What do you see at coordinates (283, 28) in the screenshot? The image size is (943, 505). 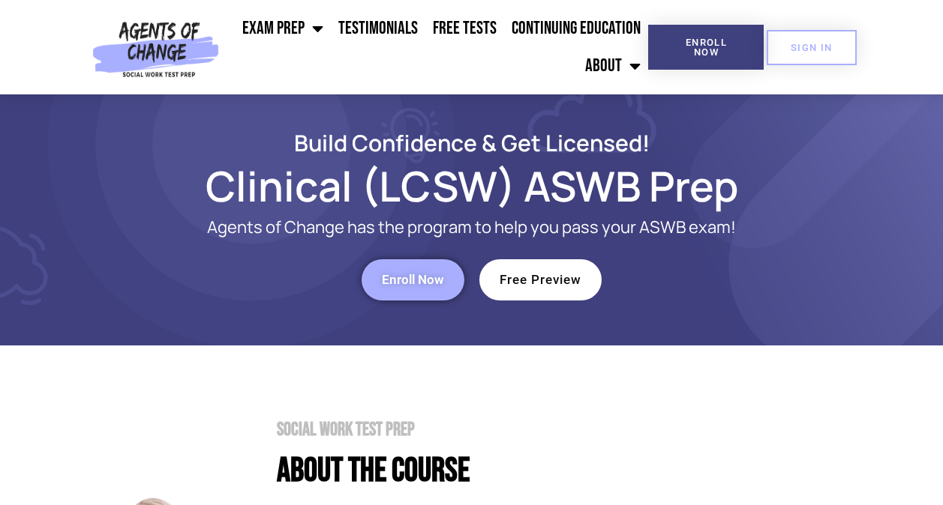 I see `a: Exam Prep` at bounding box center [283, 28].